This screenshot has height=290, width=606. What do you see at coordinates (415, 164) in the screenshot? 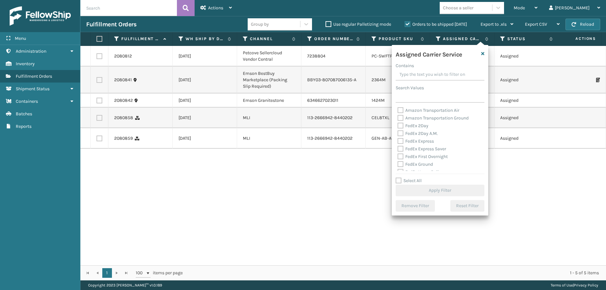
I see `label: FedEx Ground` at bounding box center [415, 164].